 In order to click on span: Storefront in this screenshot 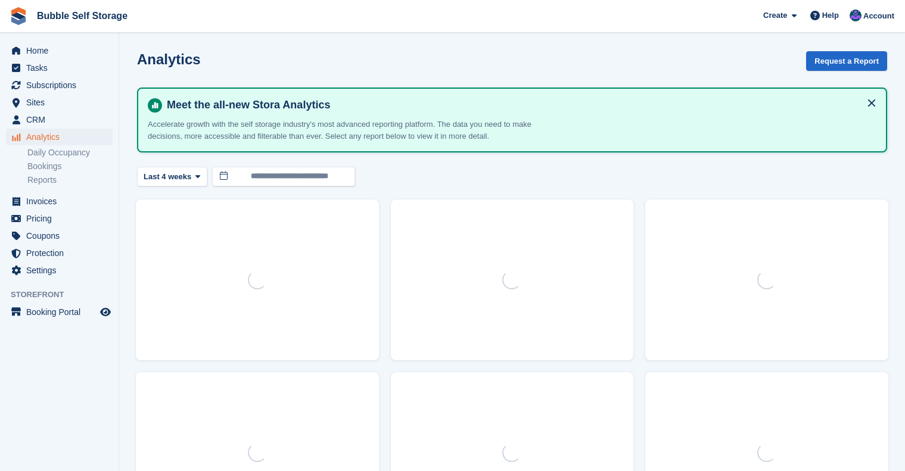, I will do `click(64, 295)`.